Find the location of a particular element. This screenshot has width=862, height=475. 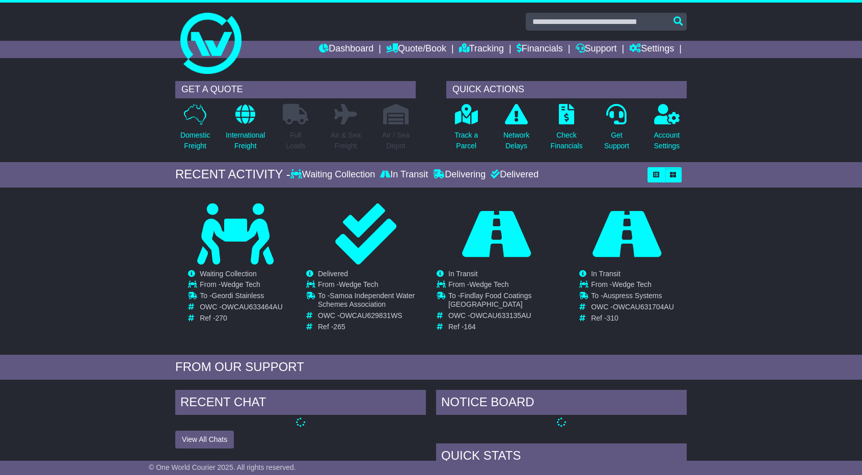

a: Tracking is located at coordinates (482, 49).